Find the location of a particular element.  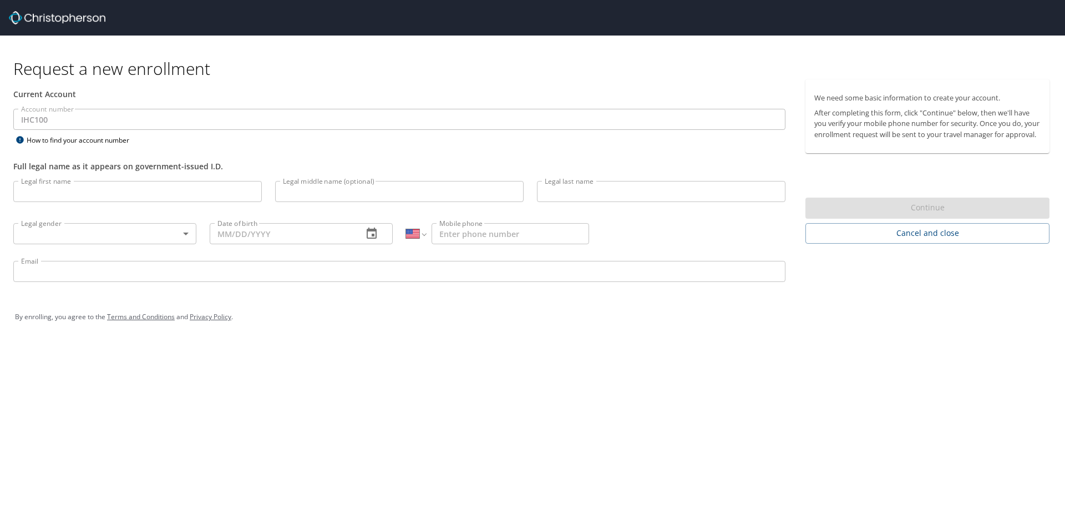

h1: Request a new enrollment is located at coordinates (536, 68).